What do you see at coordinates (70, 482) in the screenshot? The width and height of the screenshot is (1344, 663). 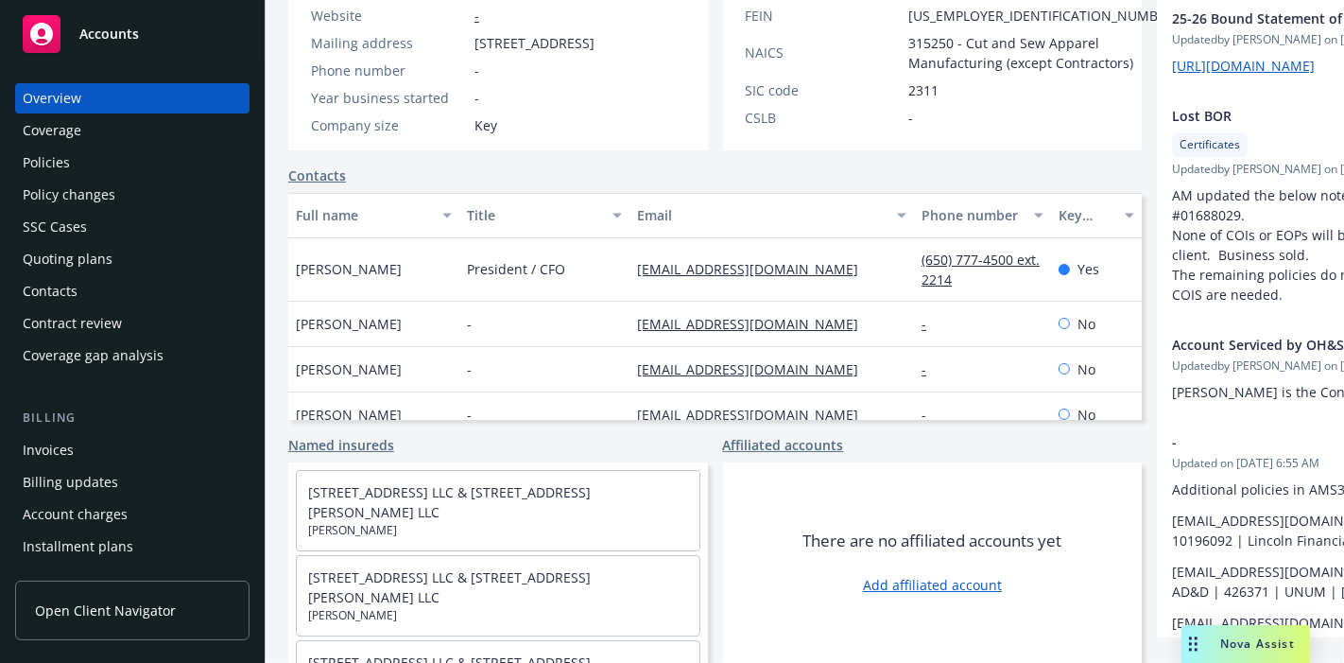 I see `div: Billing updates` at bounding box center [70, 482].